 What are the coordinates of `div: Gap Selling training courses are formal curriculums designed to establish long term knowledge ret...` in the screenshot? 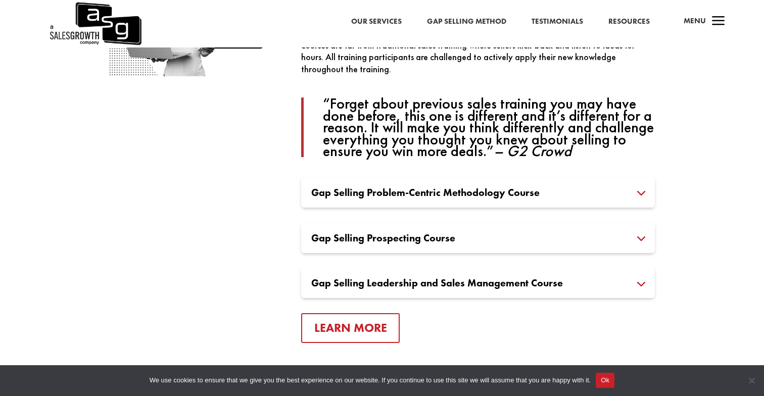 It's located at (478, 80).